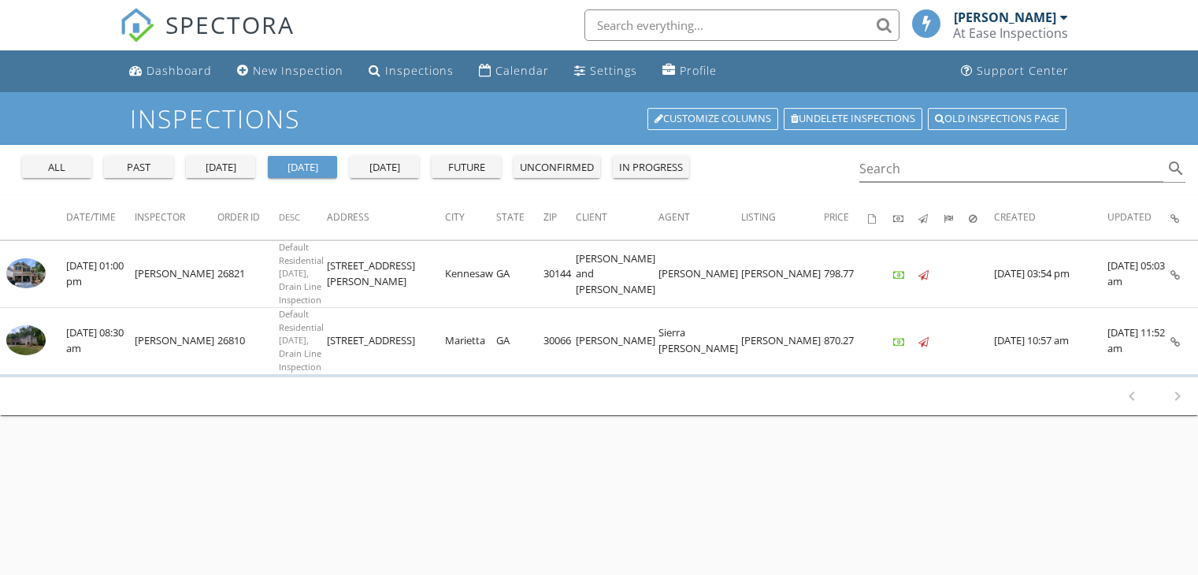 The height and width of the screenshot is (575, 1198). Describe the element at coordinates (559, 273) in the screenshot. I see `td: 30144` at that location.